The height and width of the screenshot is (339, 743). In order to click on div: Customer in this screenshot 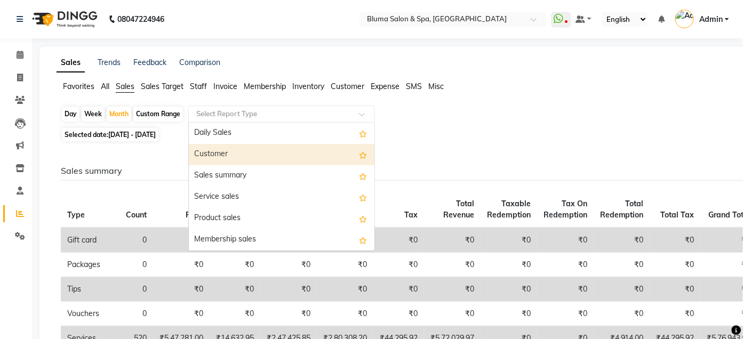, I will do `click(281, 155)`.